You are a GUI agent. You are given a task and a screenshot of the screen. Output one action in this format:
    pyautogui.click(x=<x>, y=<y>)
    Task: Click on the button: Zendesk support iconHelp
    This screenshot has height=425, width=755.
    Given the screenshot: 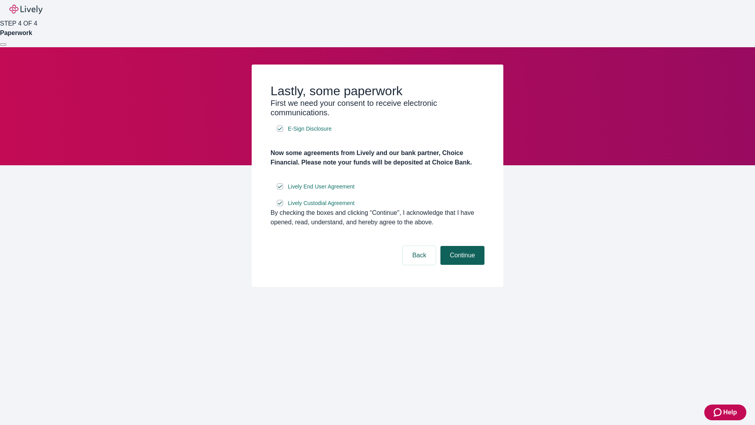 What is the action you would take?
    pyautogui.click(x=726, y=412)
    